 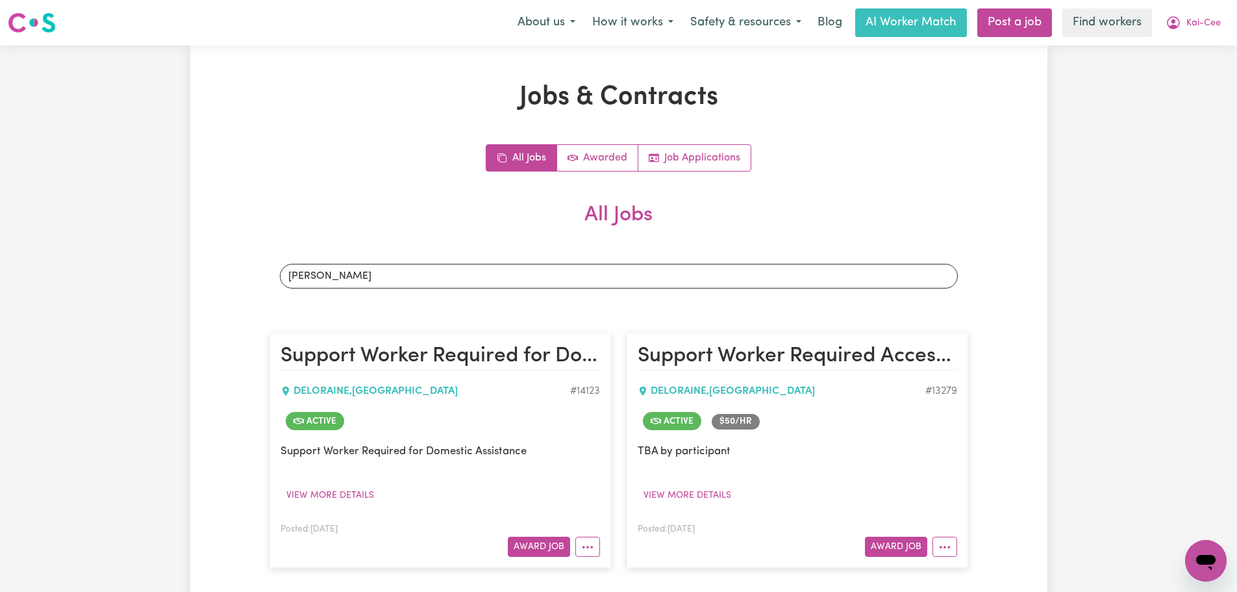 What do you see at coordinates (619, 276) in the screenshot?
I see `input: 🔍 Filter jobs by title, description or care worker name` at bounding box center [619, 276].